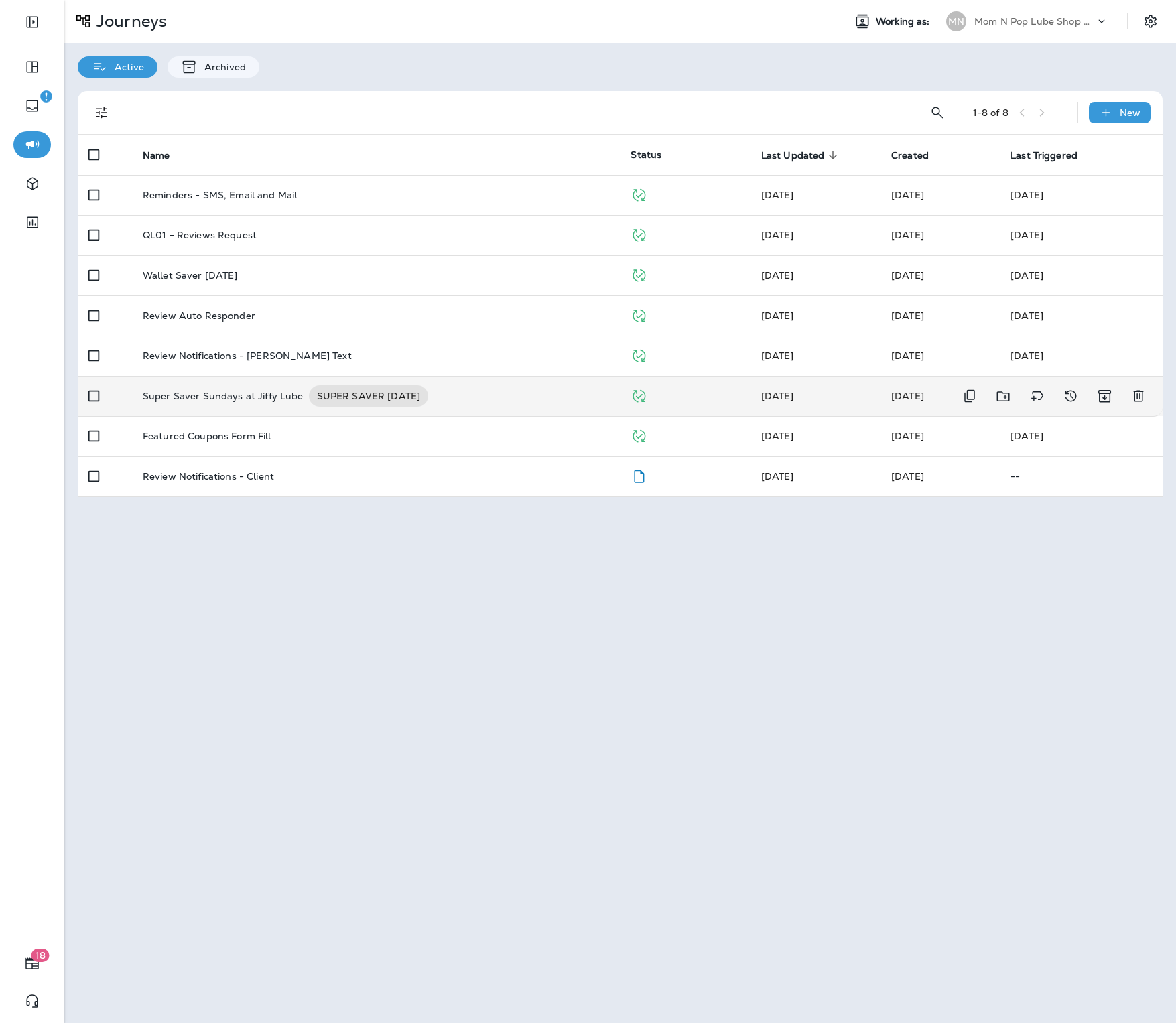 This screenshot has height=1023, width=1176. Describe the element at coordinates (129, 21) in the screenshot. I see `p: Journeys` at that location.